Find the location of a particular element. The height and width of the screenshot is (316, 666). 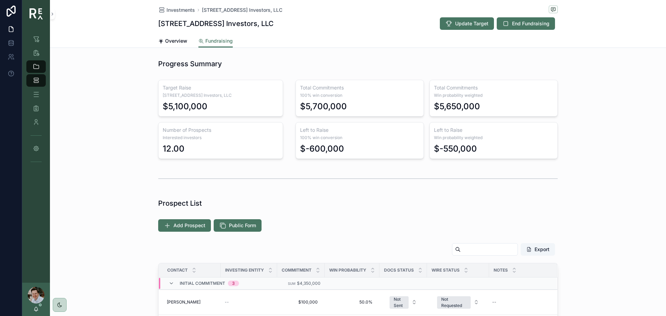

div: 3 is located at coordinates (233, 283).